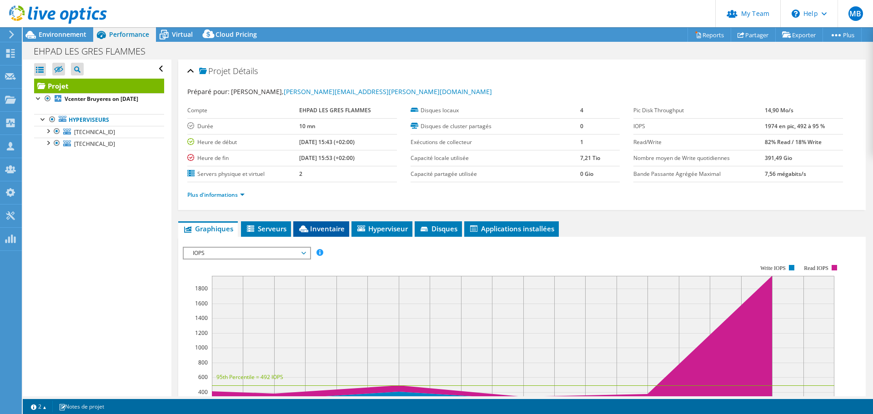 The height and width of the screenshot is (414, 873). Describe the element at coordinates (709, 35) in the screenshot. I see `a: Reports` at that location.